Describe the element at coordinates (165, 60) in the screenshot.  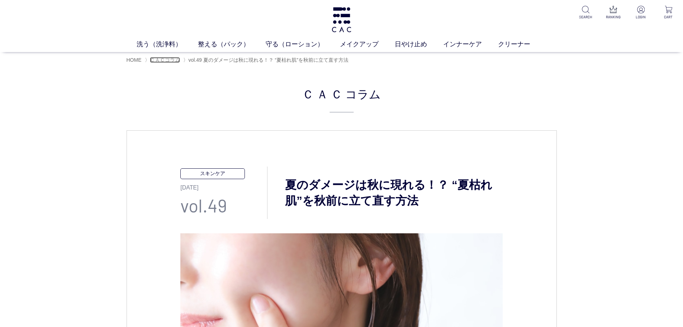
I see `a: ＣＡＣコラム` at that location.